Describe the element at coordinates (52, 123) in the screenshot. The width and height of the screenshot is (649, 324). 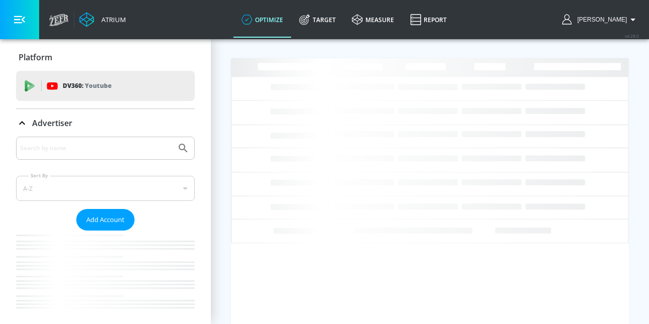
I see `p: Advertiser` at that location.